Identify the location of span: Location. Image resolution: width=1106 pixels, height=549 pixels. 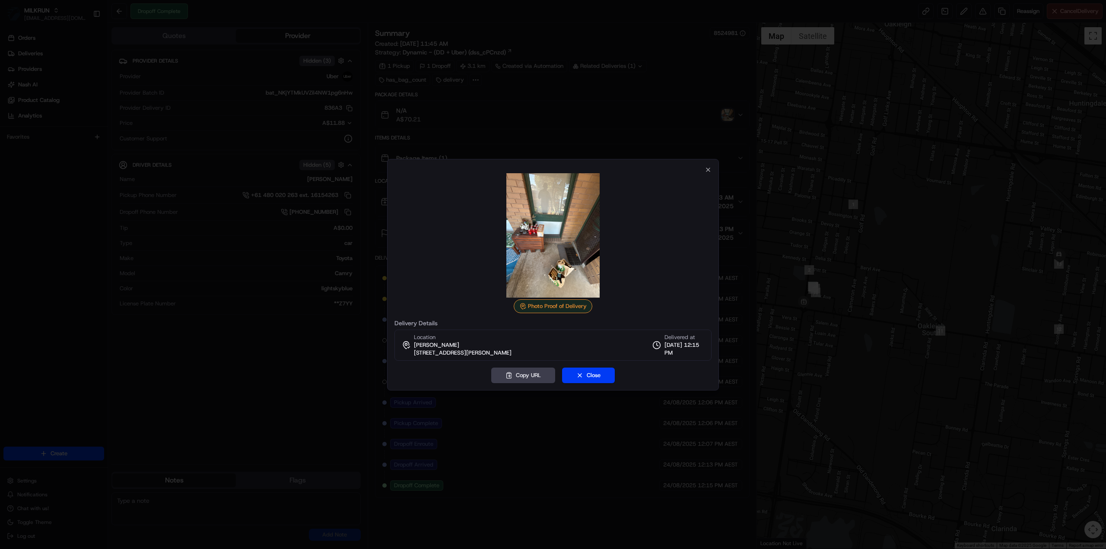
(425, 337).